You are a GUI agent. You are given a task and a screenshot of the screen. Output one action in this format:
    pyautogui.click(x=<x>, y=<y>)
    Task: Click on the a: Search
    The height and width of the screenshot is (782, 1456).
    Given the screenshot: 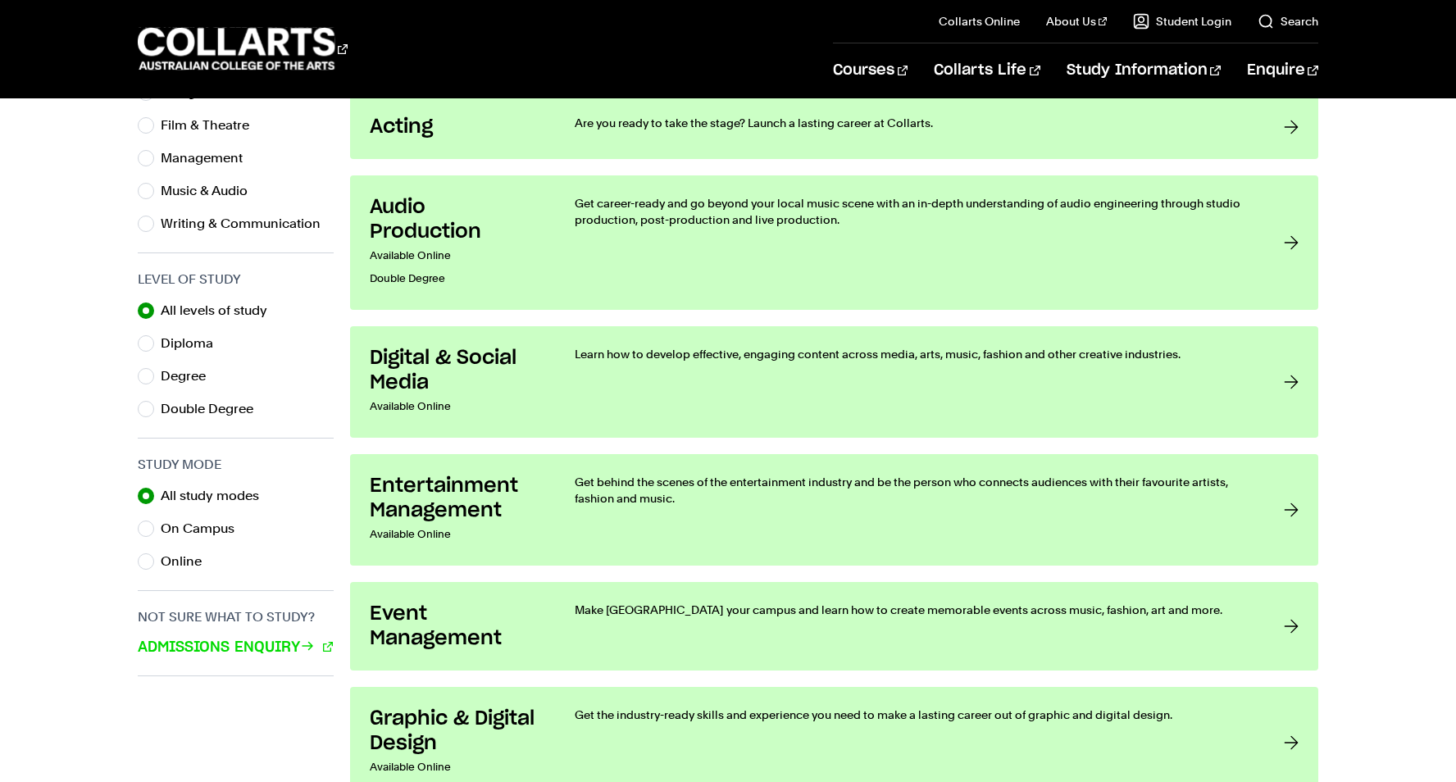 What is the action you would take?
    pyautogui.click(x=1288, y=21)
    